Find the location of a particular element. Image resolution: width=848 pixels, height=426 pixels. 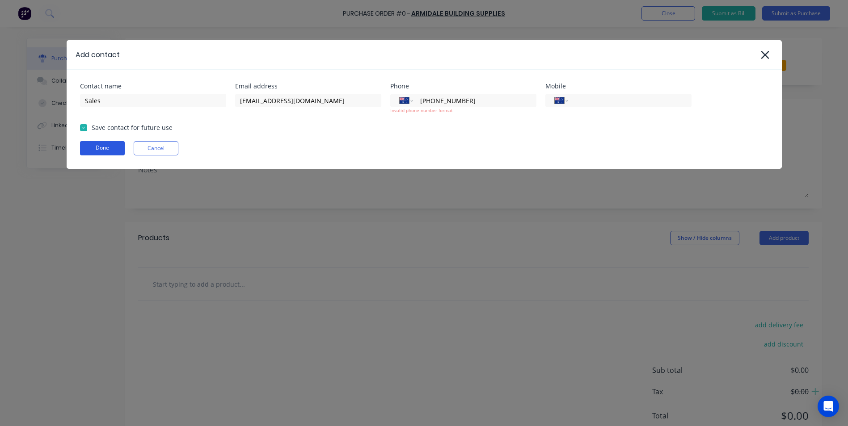

div: Mobile is located at coordinates (618, 86).